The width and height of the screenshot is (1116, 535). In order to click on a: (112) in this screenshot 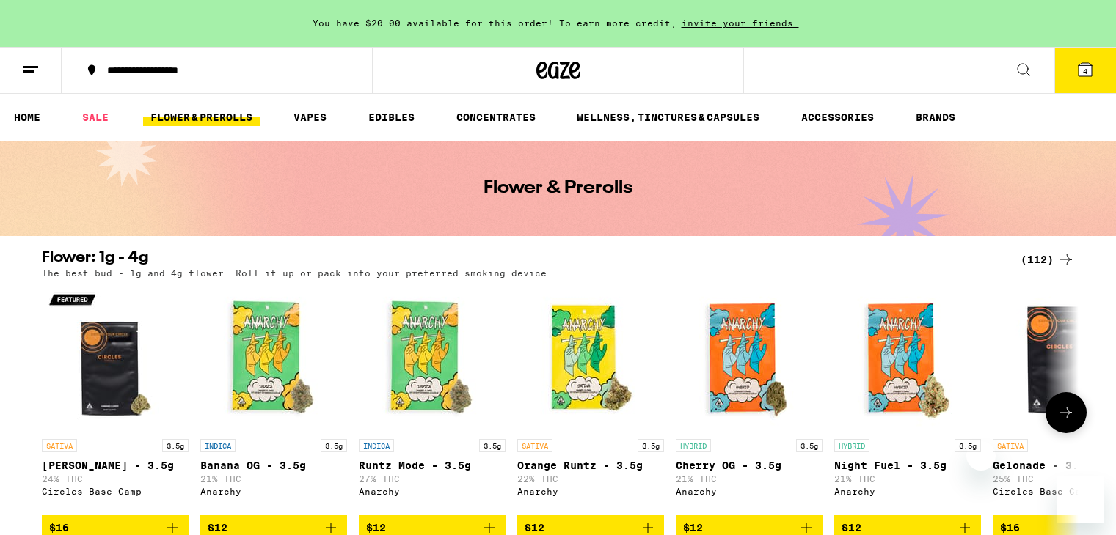, I will do `click(1047, 260)`.